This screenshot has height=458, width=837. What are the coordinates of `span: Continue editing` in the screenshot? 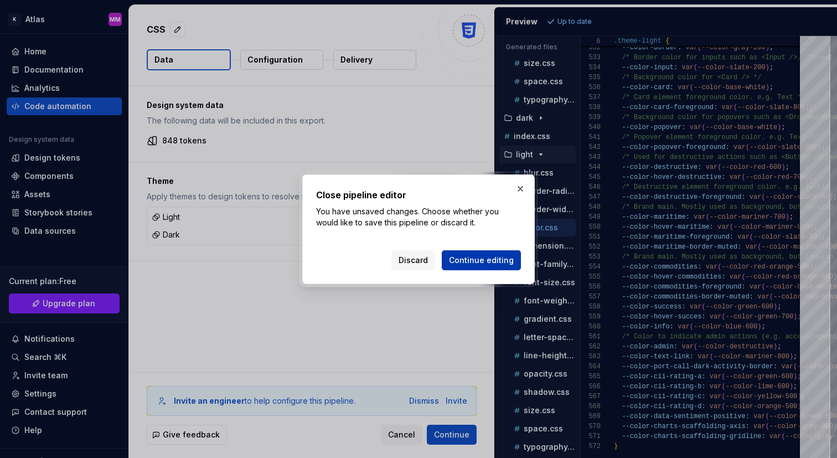 It's located at (481, 260).